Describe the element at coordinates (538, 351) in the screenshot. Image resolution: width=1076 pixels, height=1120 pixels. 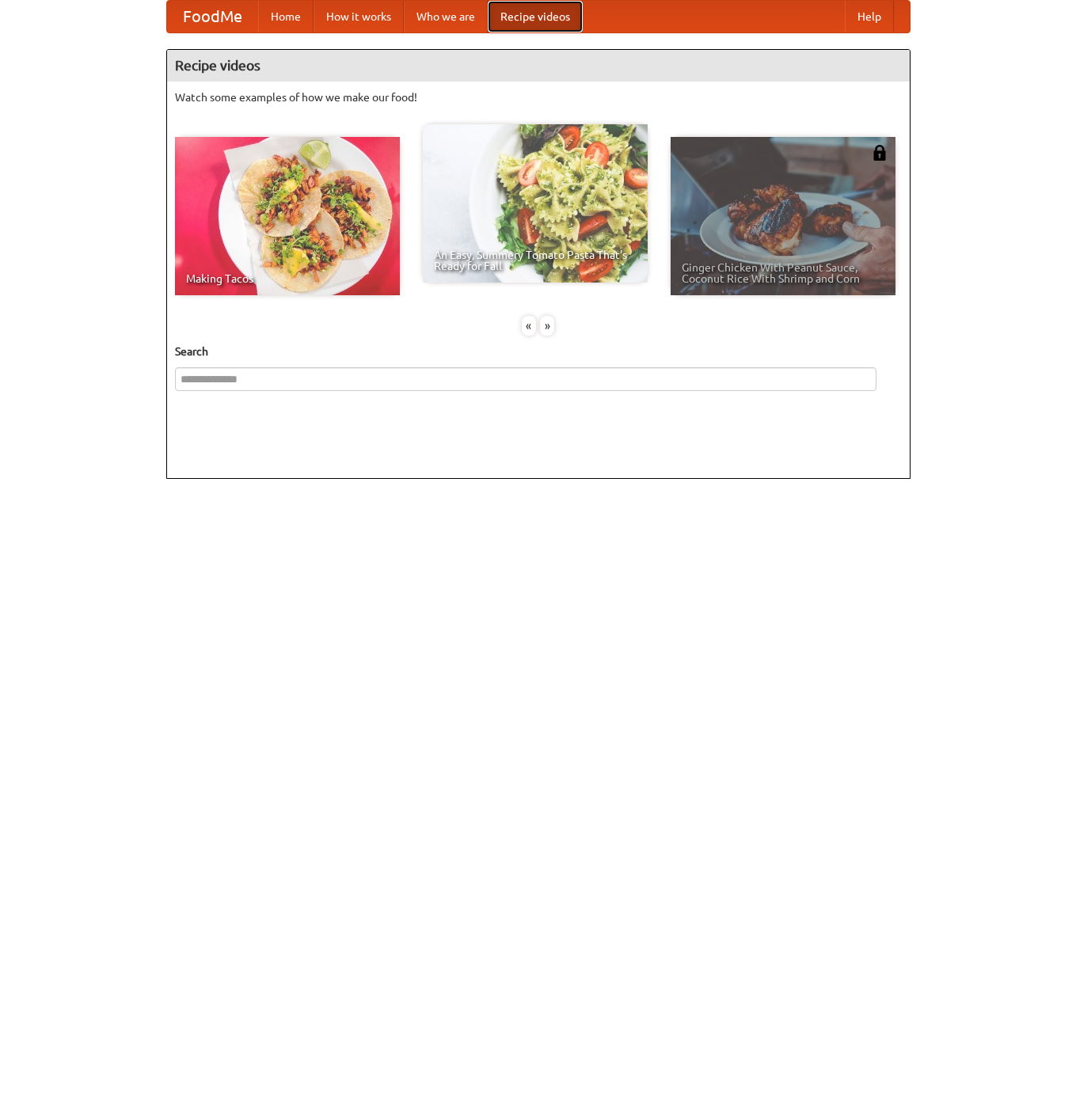
I see `h5: Search` at that location.